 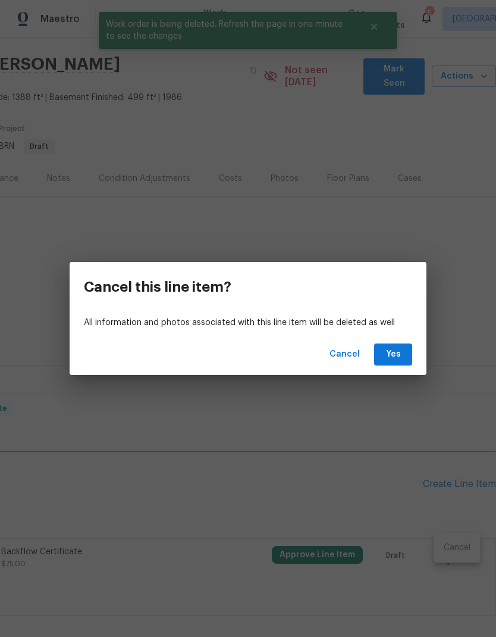 I want to click on span: Yes, so click(x=393, y=354).